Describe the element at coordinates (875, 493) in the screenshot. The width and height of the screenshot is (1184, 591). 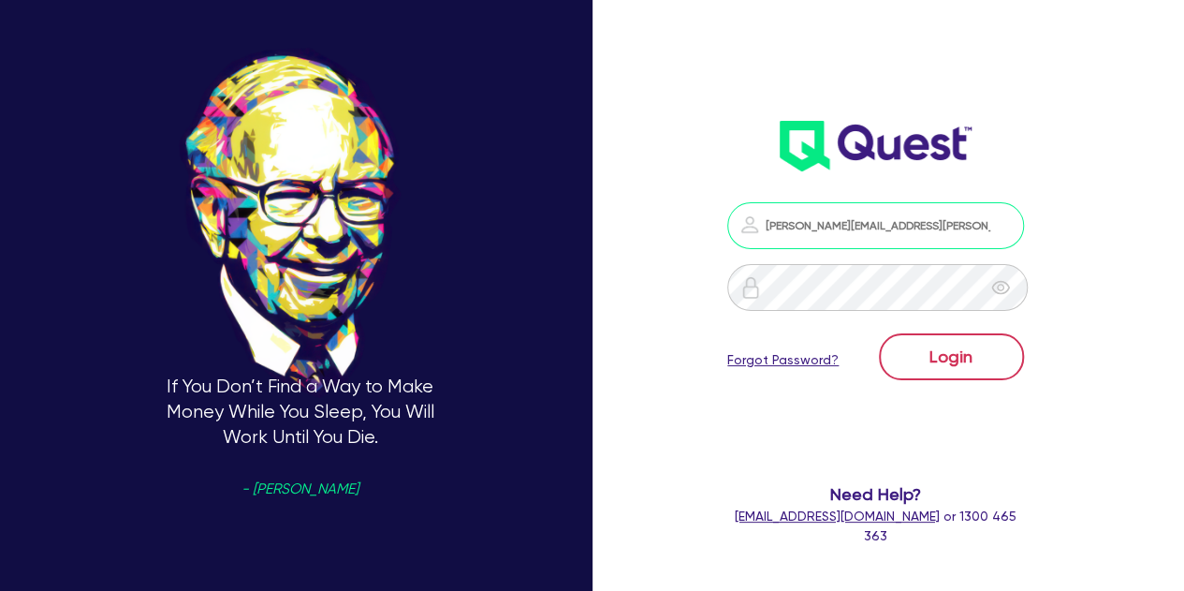
I see `span: Need Help?` at that location.